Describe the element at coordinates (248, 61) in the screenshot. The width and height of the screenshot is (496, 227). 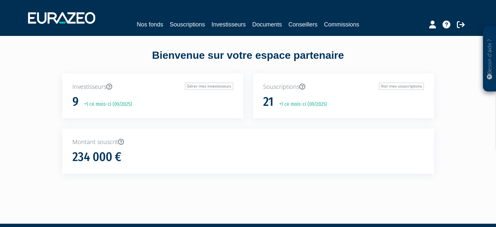
I see `div: Bienvenue sur votre espace partenaire` at that location.